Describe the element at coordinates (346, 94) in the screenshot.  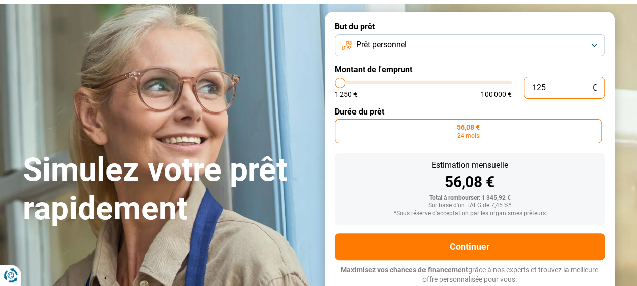
I see `span: 1 250 €` at that location.